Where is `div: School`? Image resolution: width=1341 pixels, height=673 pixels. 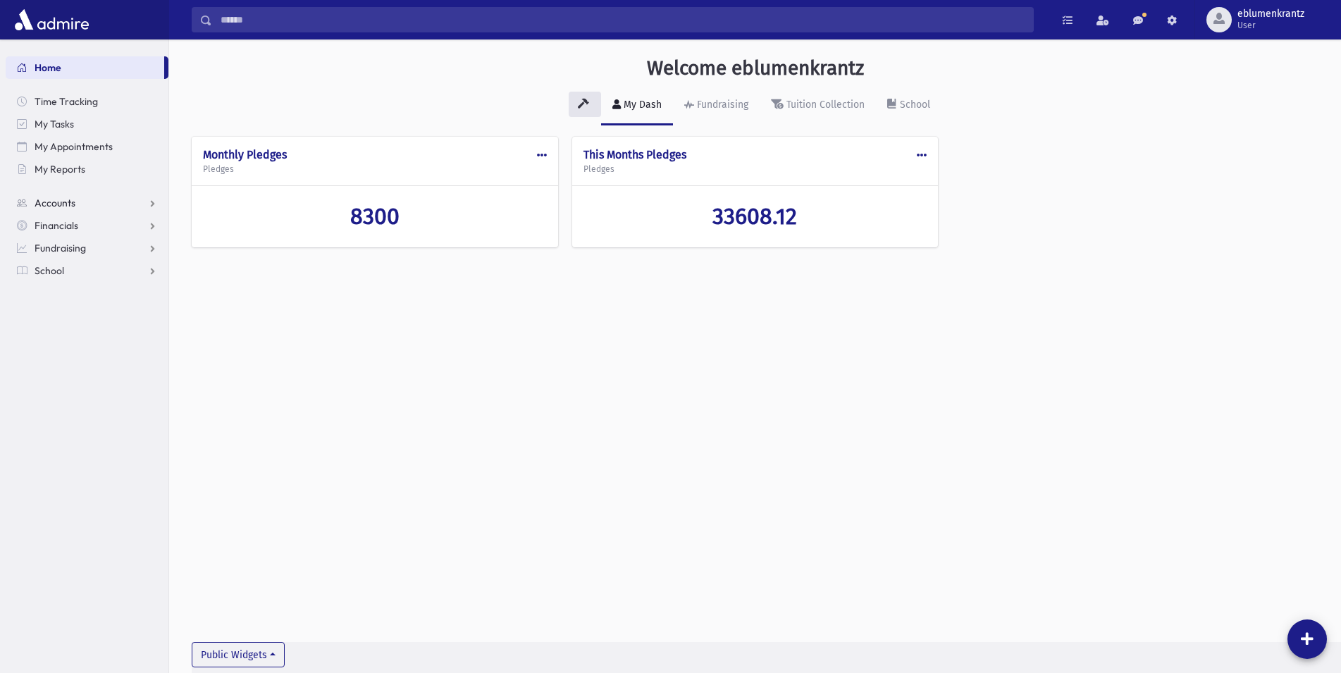 div: School is located at coordinates (913, 104).